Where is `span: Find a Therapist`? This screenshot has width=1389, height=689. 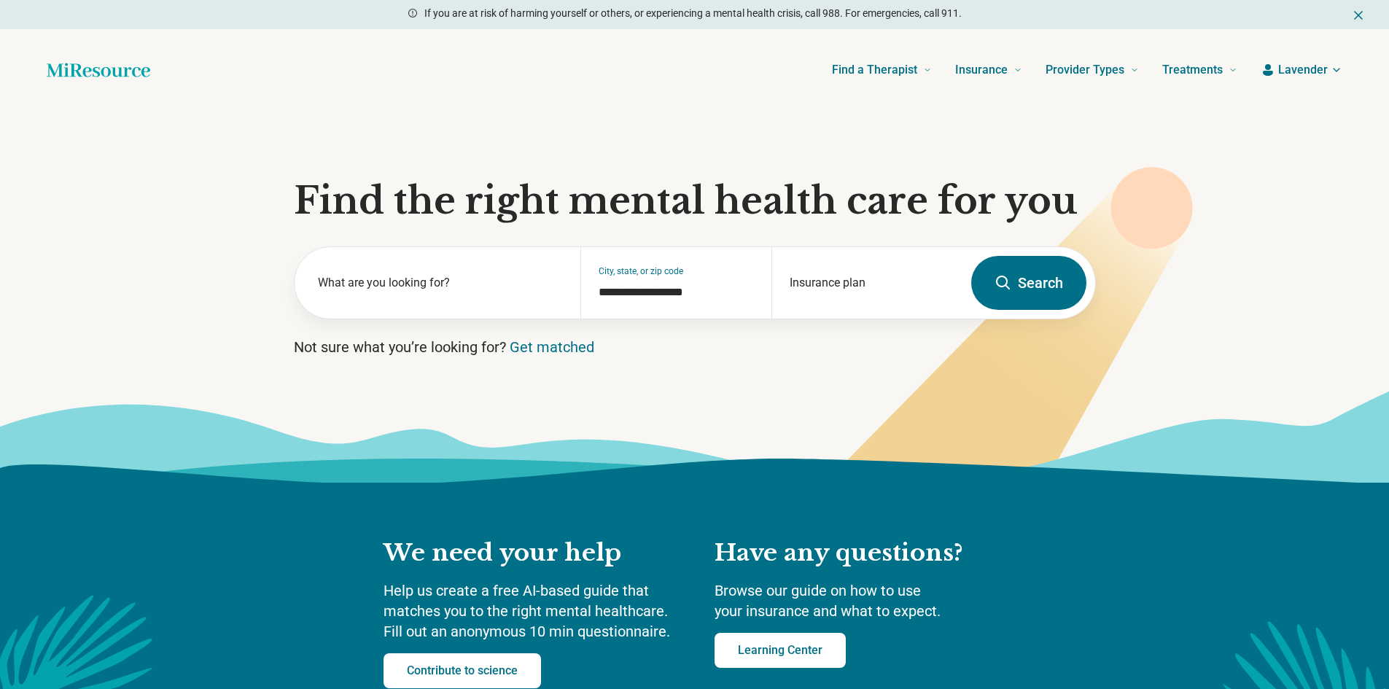 span: Find a Therapist is located at coordinates (874, 70).